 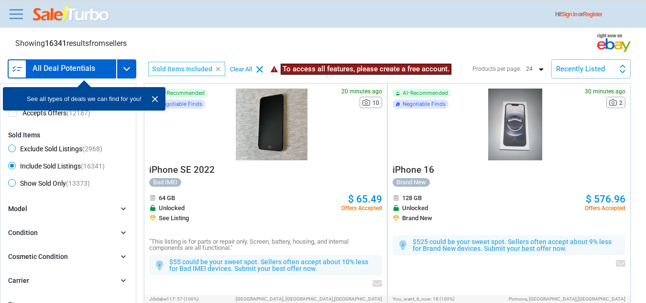 What do you see at coordinates (167, 197) in the screenshot?
I see `span: 64 GB` at bounding box center [167, 197].